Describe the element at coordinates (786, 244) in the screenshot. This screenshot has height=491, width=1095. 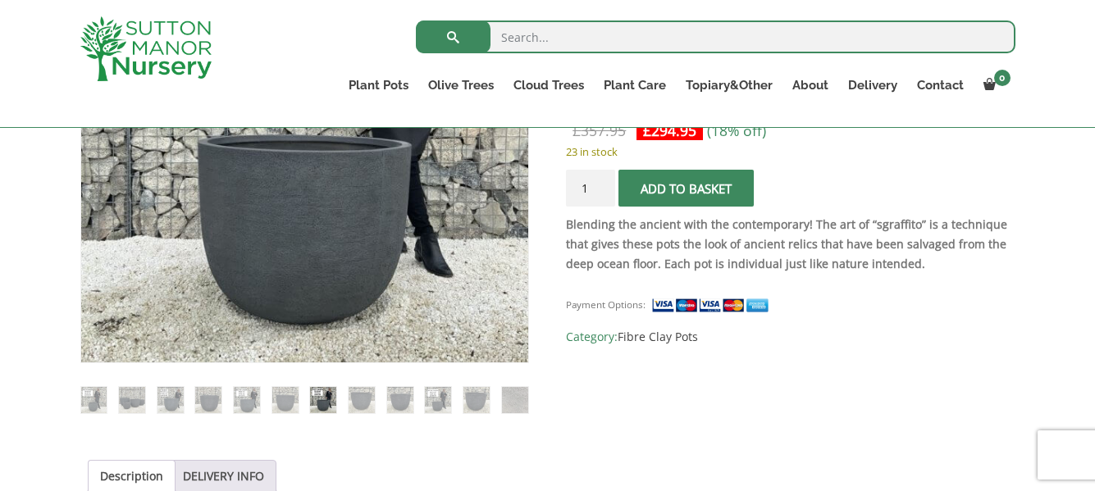
I see `strong: Blending the ancient with the contemporary! The art of “sgraffito” is a technique that gives thes...` at that location.